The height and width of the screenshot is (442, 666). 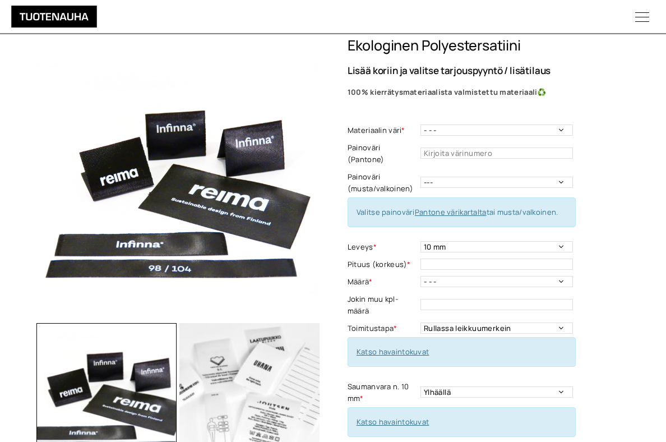 What do you see at coordinates (382, 392) in the screenshot?
I see `label: Saumanvara n. 10 mm` at bounding box center [382, 392].